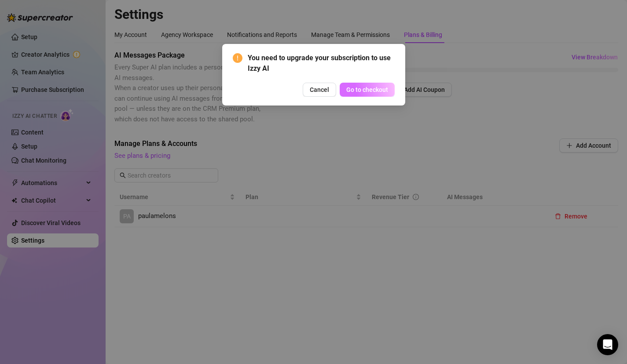  Describe the element at coordinates (319, 90) in the screenshot. I see `button: Cancel` at that location.